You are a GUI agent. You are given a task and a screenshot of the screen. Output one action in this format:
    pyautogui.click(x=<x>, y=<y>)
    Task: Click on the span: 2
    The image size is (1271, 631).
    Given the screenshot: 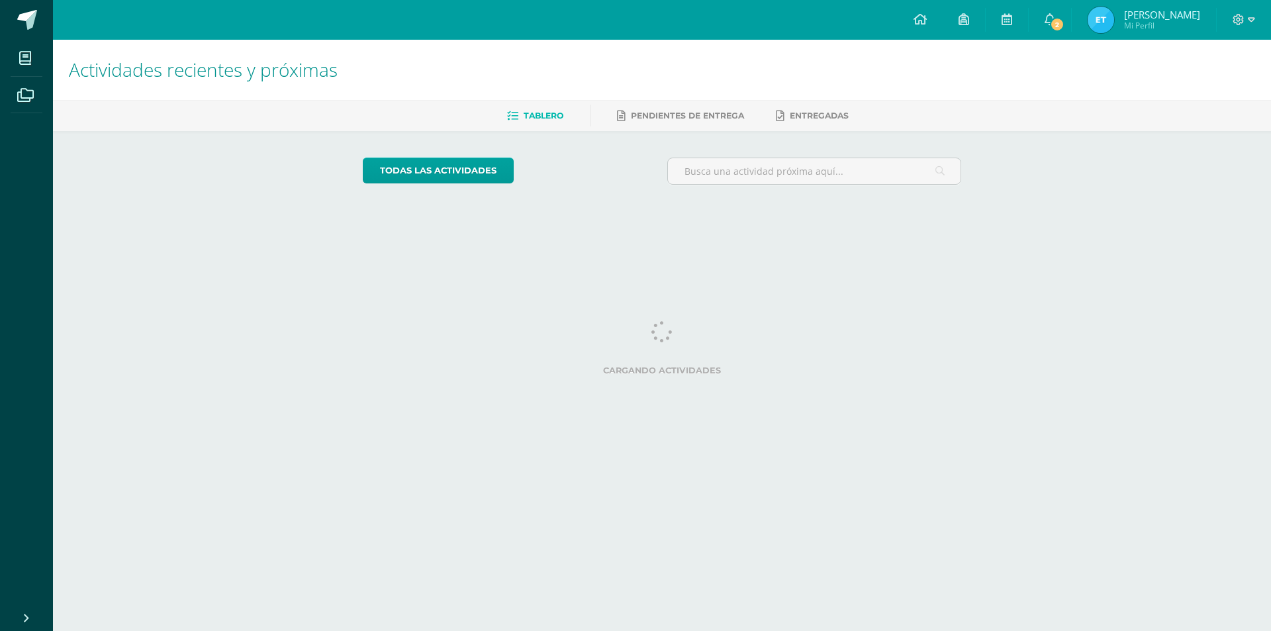 What is the action you would take?
    pyautogui.click(x=1057, y=24)
    